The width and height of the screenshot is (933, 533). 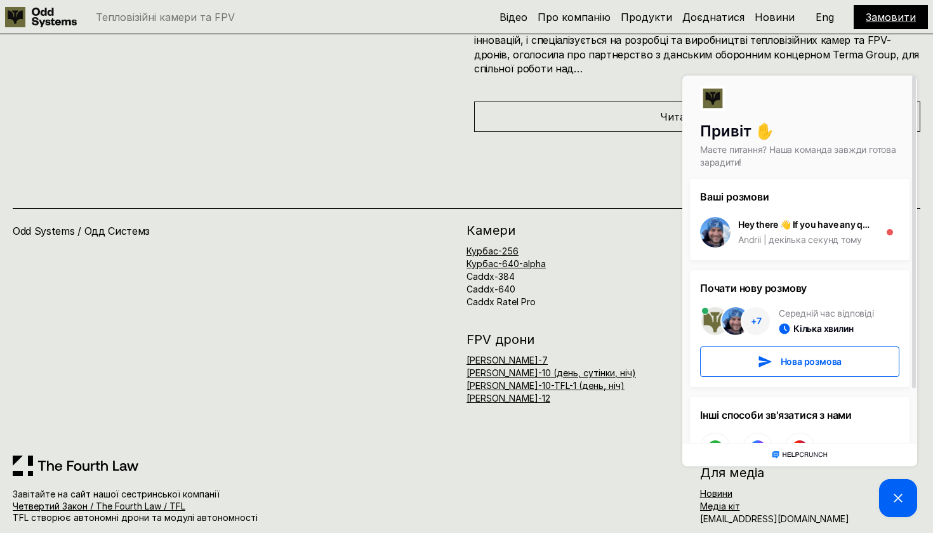 I want to click on h3: Інші способи зв'язатися з нами, so click(x=121, y=343).